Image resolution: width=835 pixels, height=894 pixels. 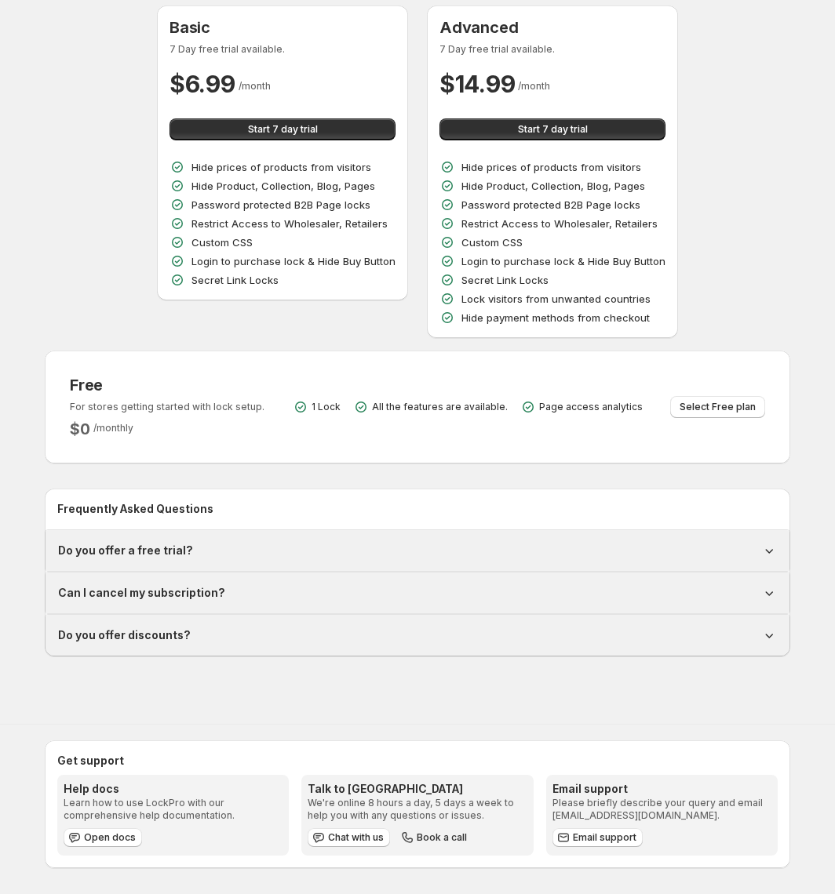 I want to click on h3: Free, so click(x=167, y=385).